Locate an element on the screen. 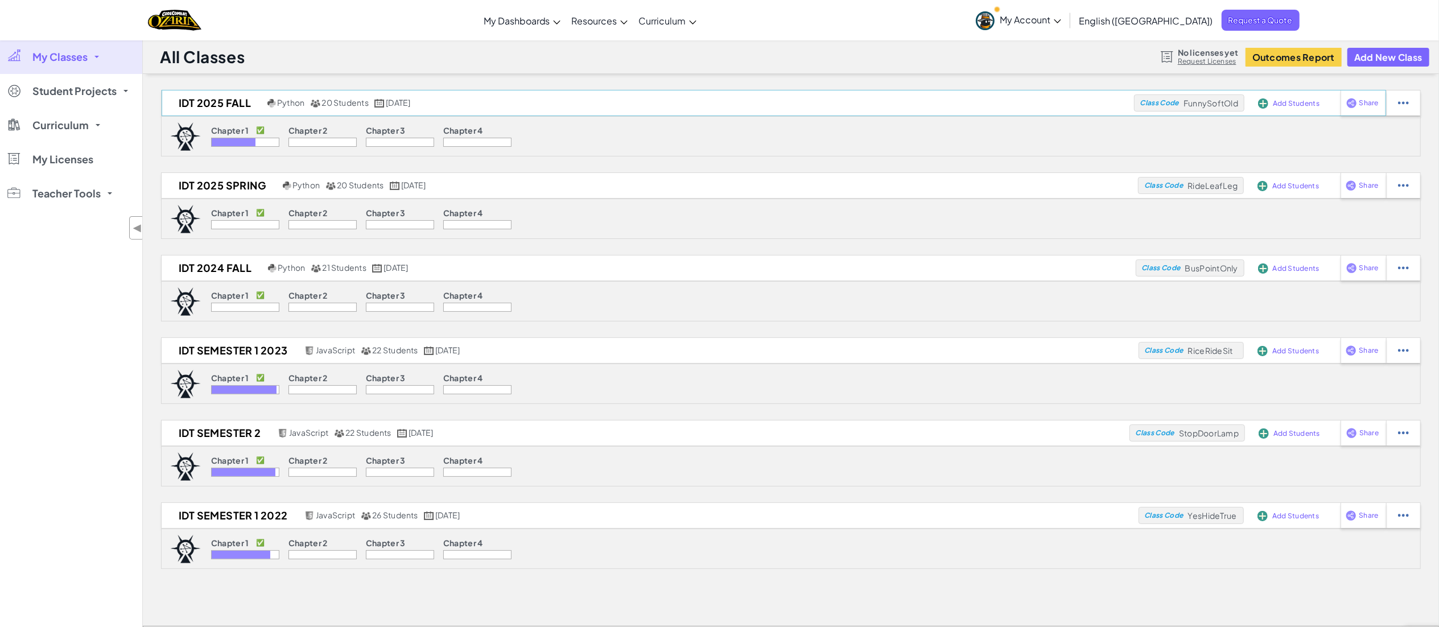  span: My Classes is located at coordinates (60, 57).